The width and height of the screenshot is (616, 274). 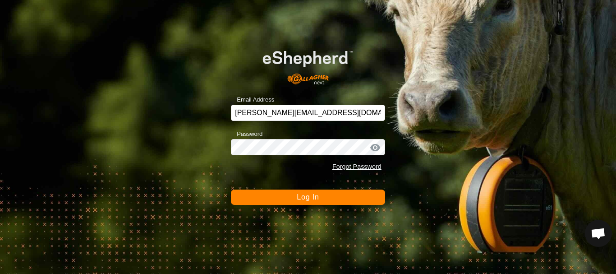 What do you see at coordinates (247, 134) in the screenshot?
I see `label: Password` at bounding box center [247, 134].